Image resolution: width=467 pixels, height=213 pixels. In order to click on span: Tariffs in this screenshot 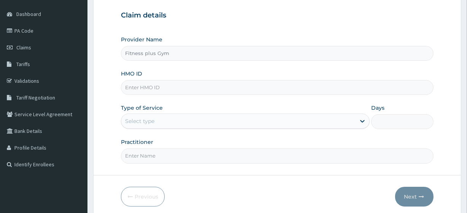, I will do `click(23, 64)`.